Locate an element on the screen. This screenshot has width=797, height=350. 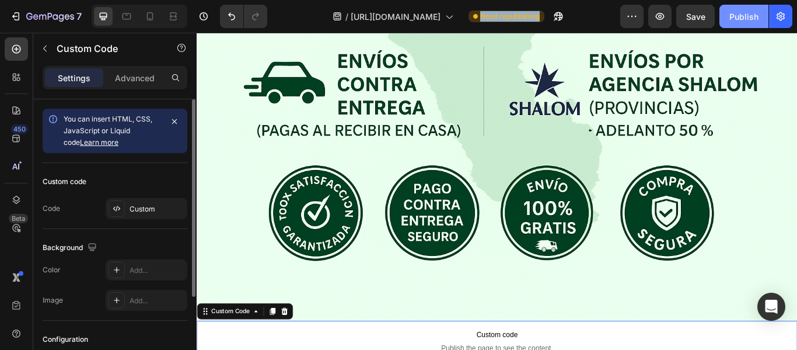
div: Background is located at coordinates (71, 247).